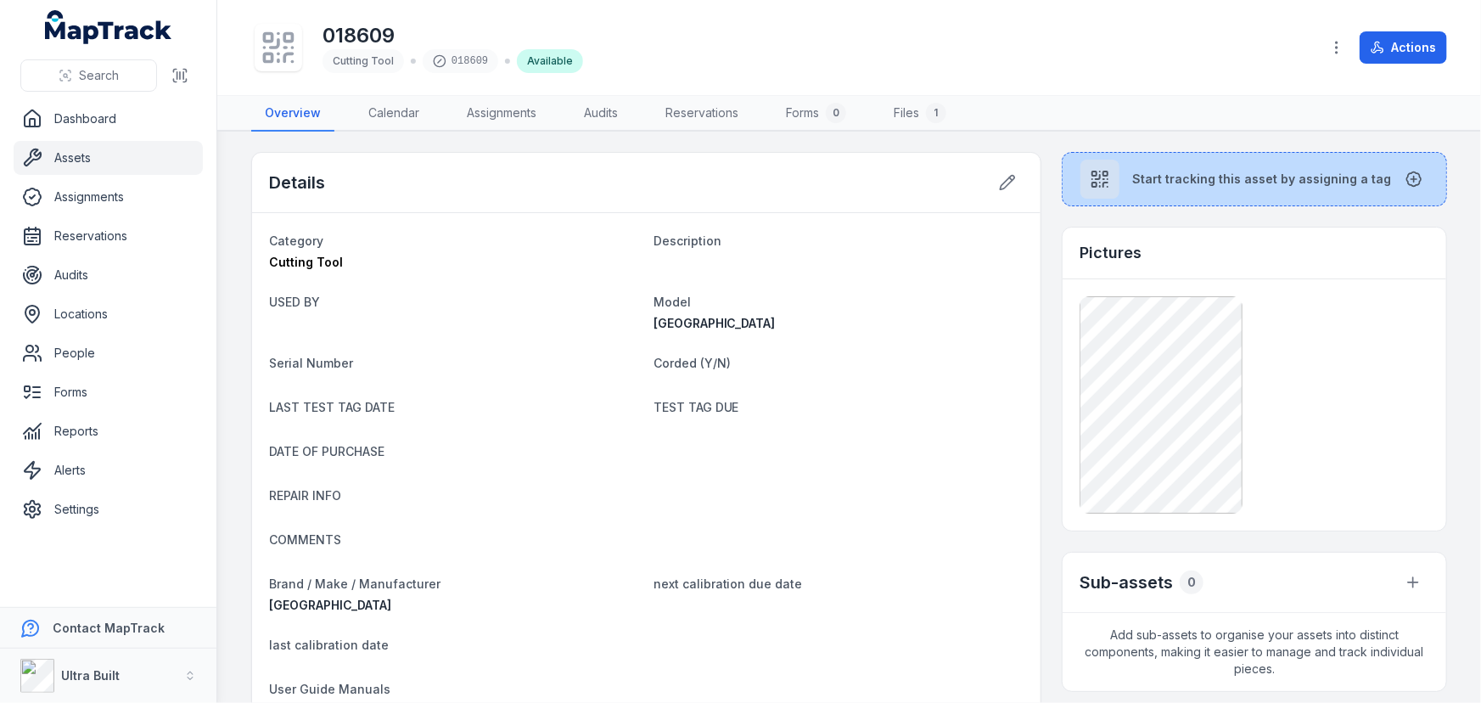 This screenshot has width=1481, height=703. What do you see at coordinates (815, 114) in the screenshot?
I see `a: Forms0` at bounding box center [815, 114].